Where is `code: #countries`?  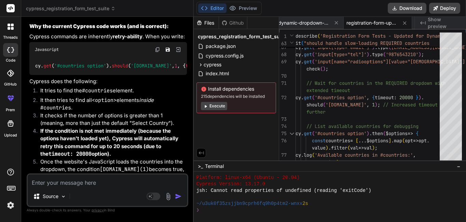 code: #countries is located at coordinates (97, 91).